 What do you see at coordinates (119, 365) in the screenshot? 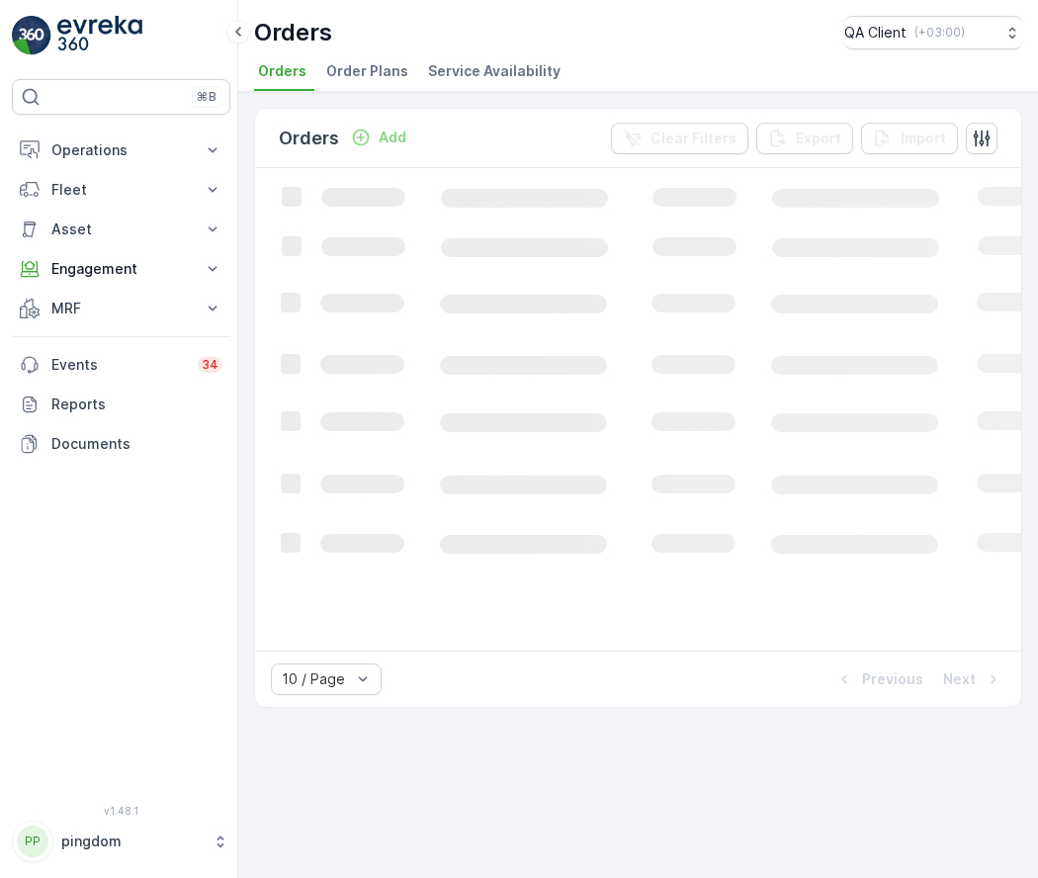
I see `p: Events` at bounding box center [119, 365].